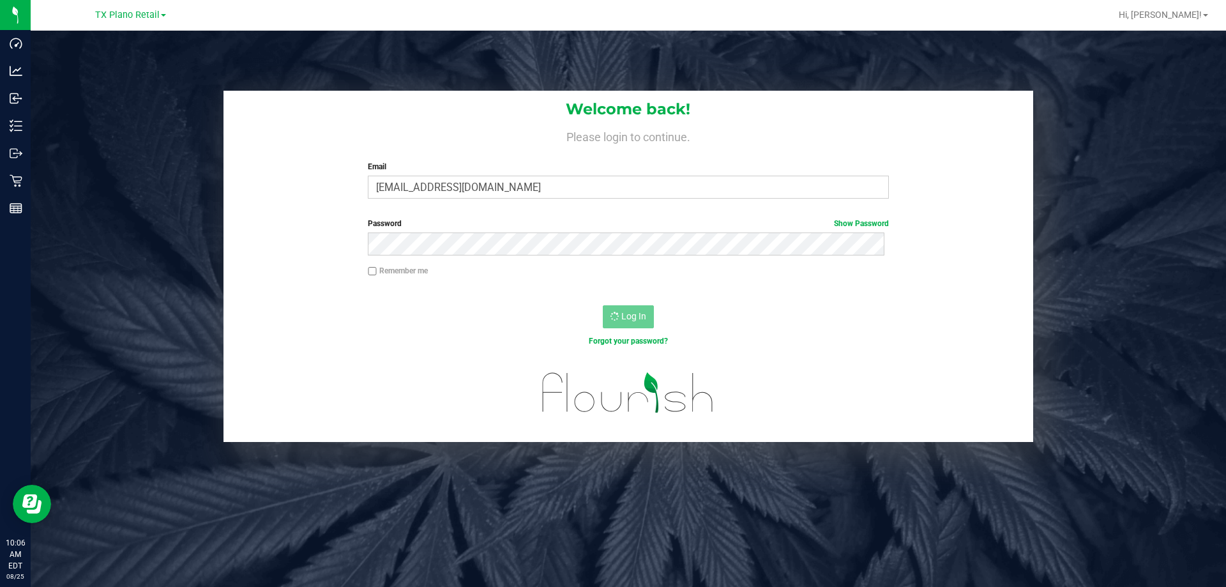  What do you see at coordinates (398, 271) in the screenshot?
I see `label: Remember me` at bounding box center [398, 271].